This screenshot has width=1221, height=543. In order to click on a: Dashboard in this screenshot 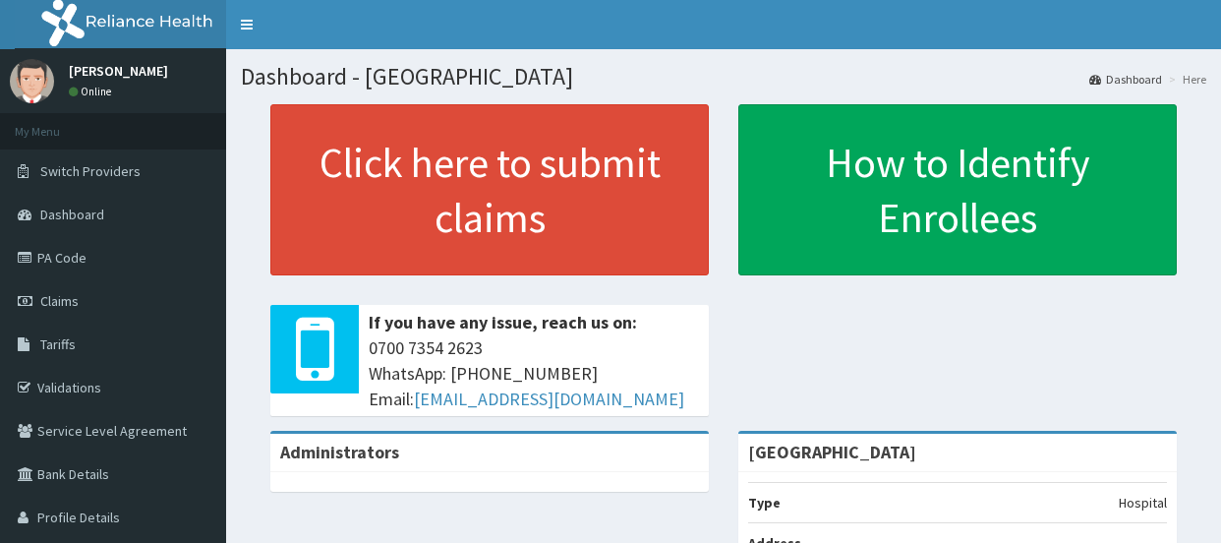, I will do `click(1126, 79)`.